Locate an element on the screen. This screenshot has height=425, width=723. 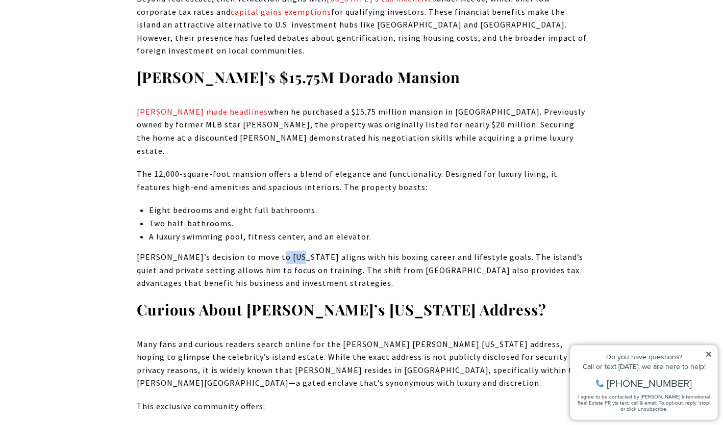
a: capital gains exemptions - open in a new tab is located at coordinates (281, 12).